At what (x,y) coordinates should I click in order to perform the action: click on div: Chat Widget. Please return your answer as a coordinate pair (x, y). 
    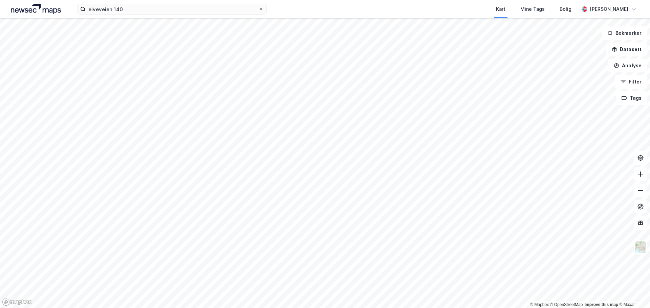
    Looking at the image, I should click on (633, 292).